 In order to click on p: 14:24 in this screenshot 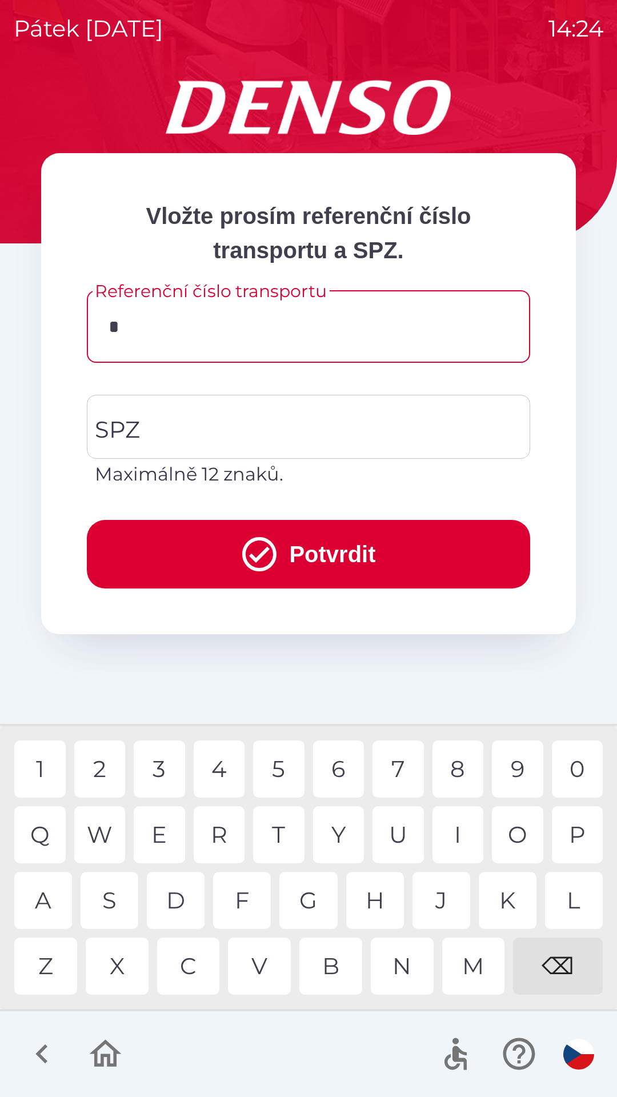, I will do `click(576, 29)`.